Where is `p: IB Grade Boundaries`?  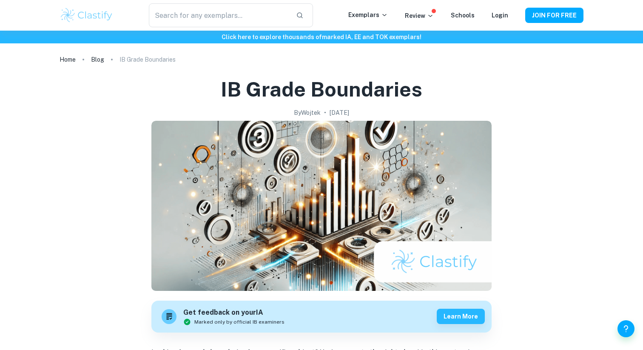 p: IB Grade Boundaries is located at coordinates (148, 60).